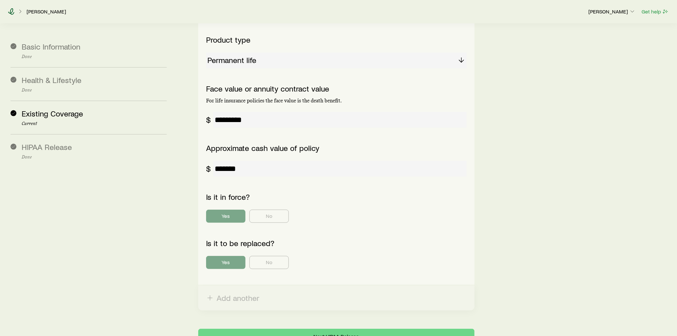 The width and height of the screenshot is (677, 336). I want to click on button: Get help, so click(655, 11).